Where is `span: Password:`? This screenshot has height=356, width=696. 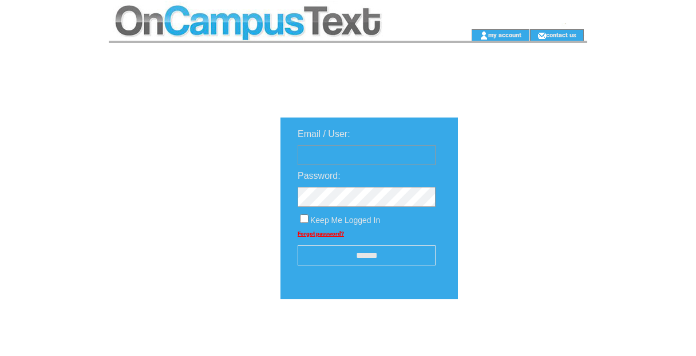 span: Password: is located at coordinates (319, 175).